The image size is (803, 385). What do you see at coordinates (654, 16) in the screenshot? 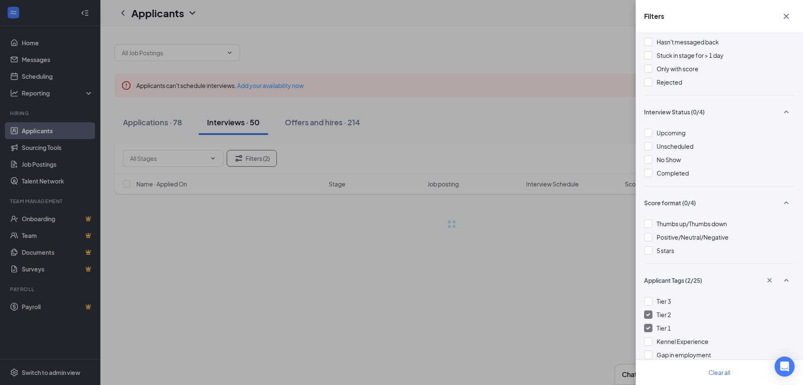
I see `h5: Filters` at bounding box center [654, 16].